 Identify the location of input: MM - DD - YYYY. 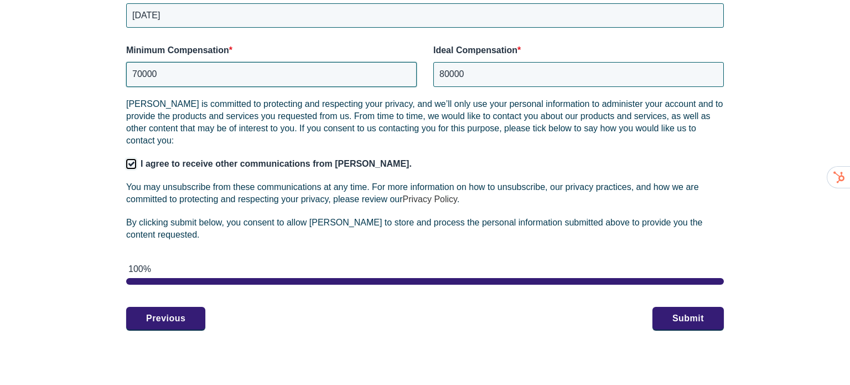
(425, 15).